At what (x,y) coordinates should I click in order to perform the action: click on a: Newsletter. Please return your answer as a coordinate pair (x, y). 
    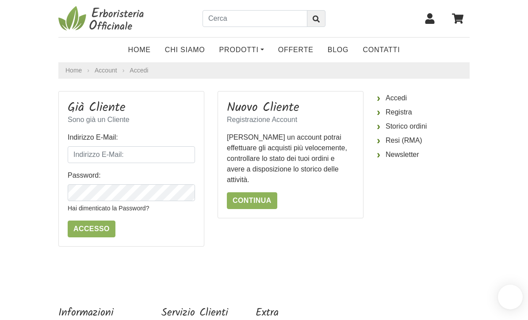
    Looking at the image, I should click on (424, 155).